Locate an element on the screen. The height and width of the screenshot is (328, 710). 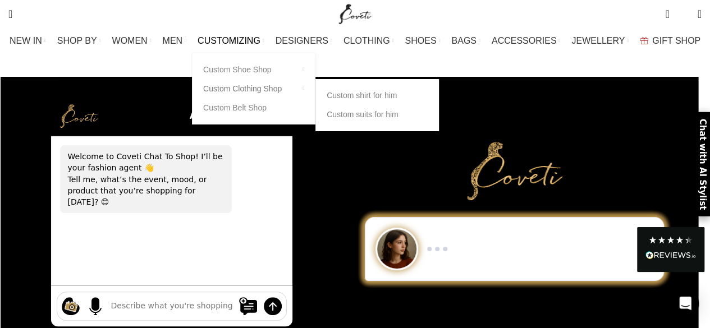
a: DESIGNERS is located at coordinates (304, 41).